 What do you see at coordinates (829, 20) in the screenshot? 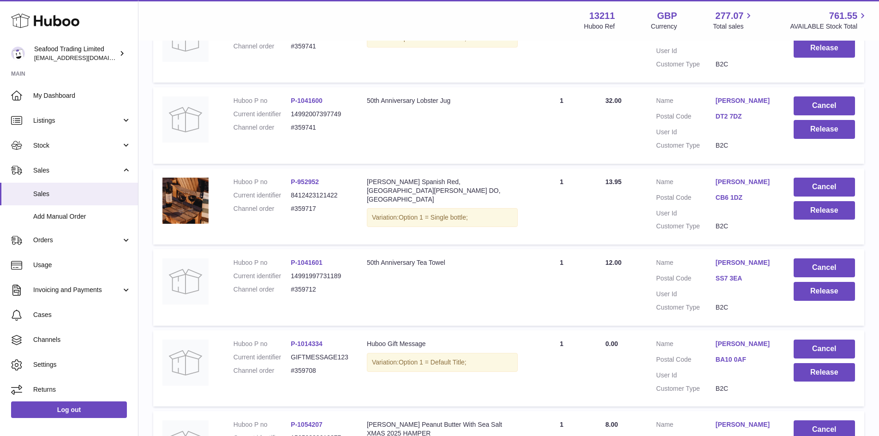
I see `a: 761.55 AVAILABLE Stock Total` at bounding box center [829, 20].